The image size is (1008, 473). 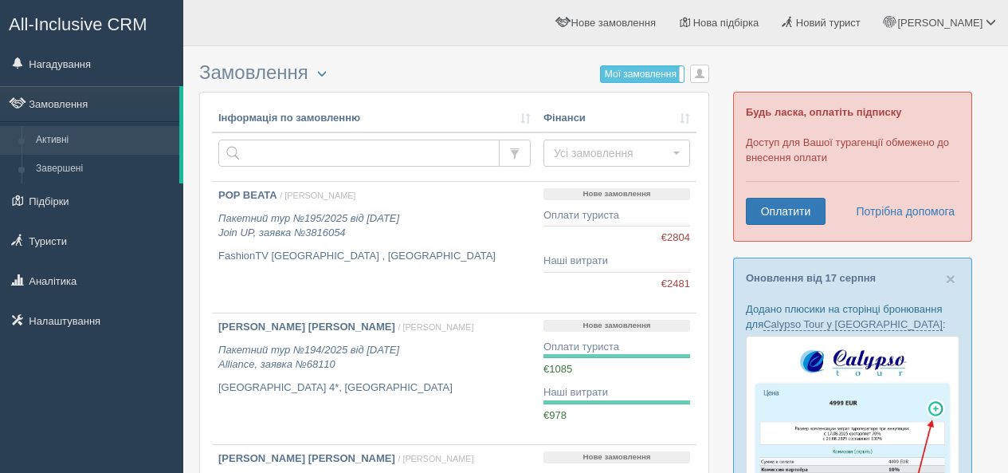 What do you see at coordinates (676, 284) in the screenshot?
I see `span: €2481` at bounding box center [676, 284].